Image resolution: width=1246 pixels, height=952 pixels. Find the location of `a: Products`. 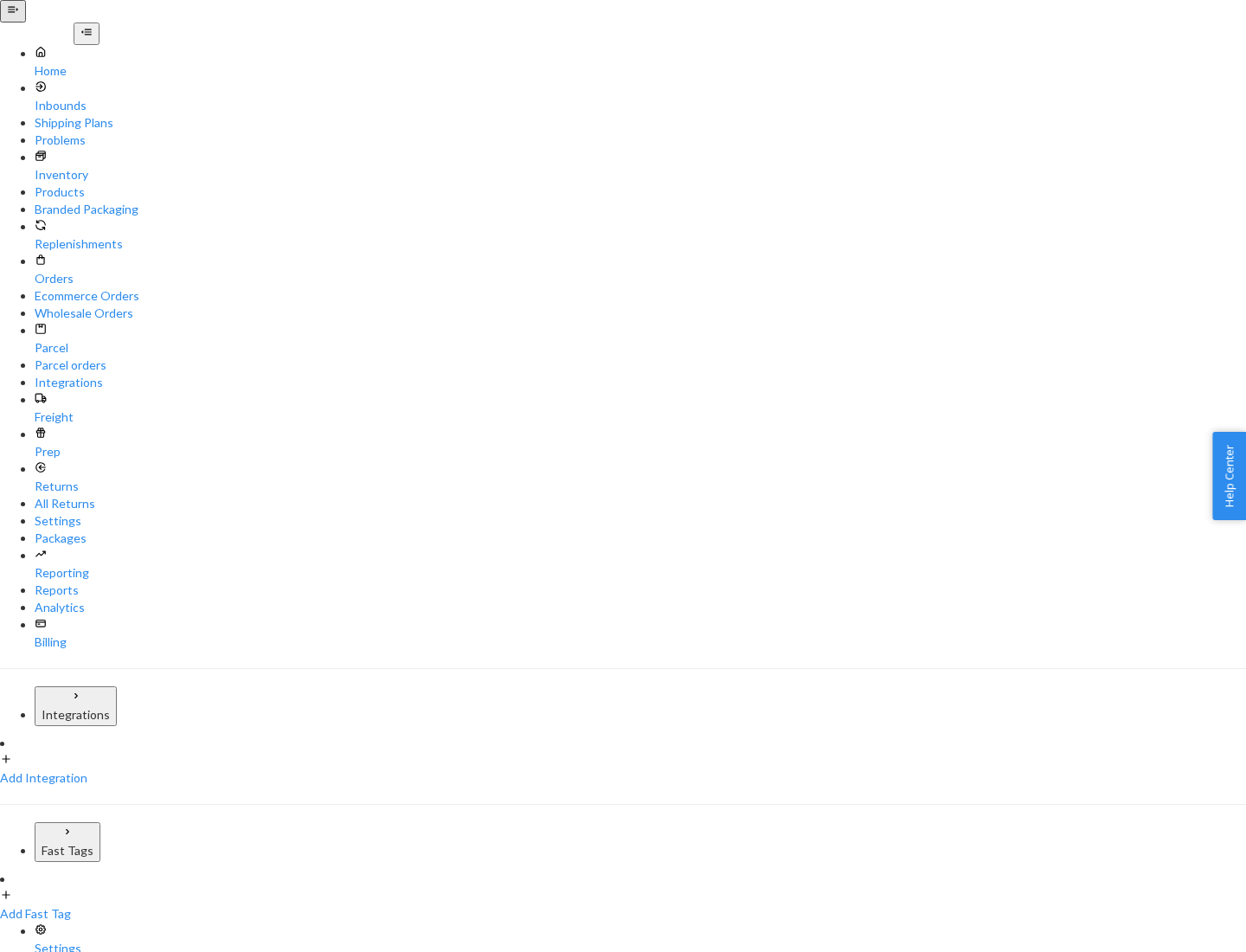

a: Products is located at coordinates (640, 192).